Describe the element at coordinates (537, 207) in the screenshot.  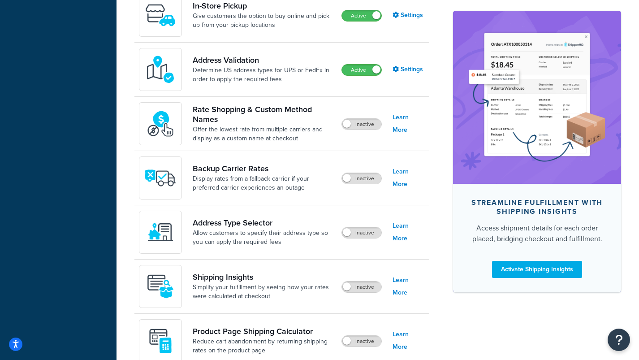
I see `div: Streamline Fulfillment with Shipping Insights` at that location.